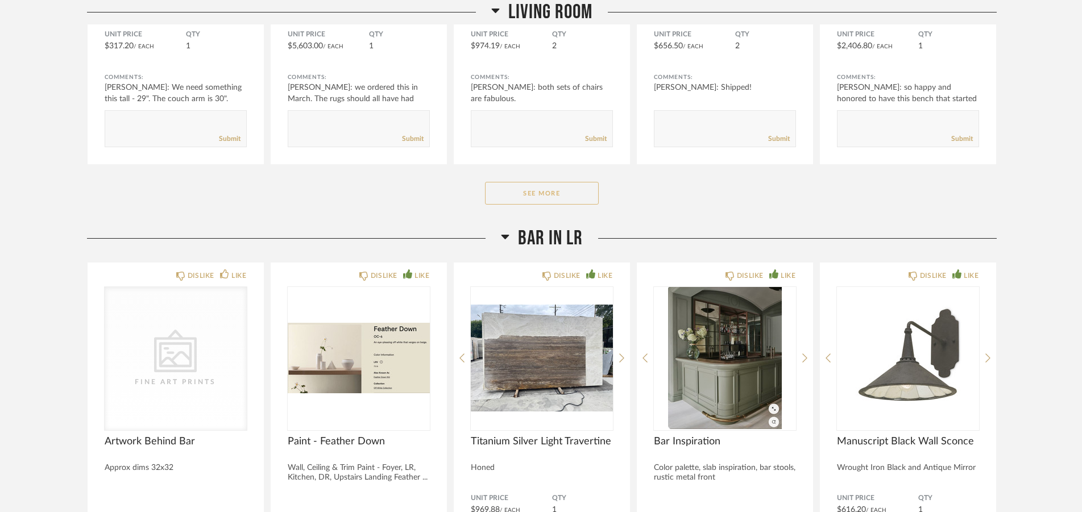 The height and width of the screenshot is (512, 1082). I want to click on span: $317.20, so click(119, 46).